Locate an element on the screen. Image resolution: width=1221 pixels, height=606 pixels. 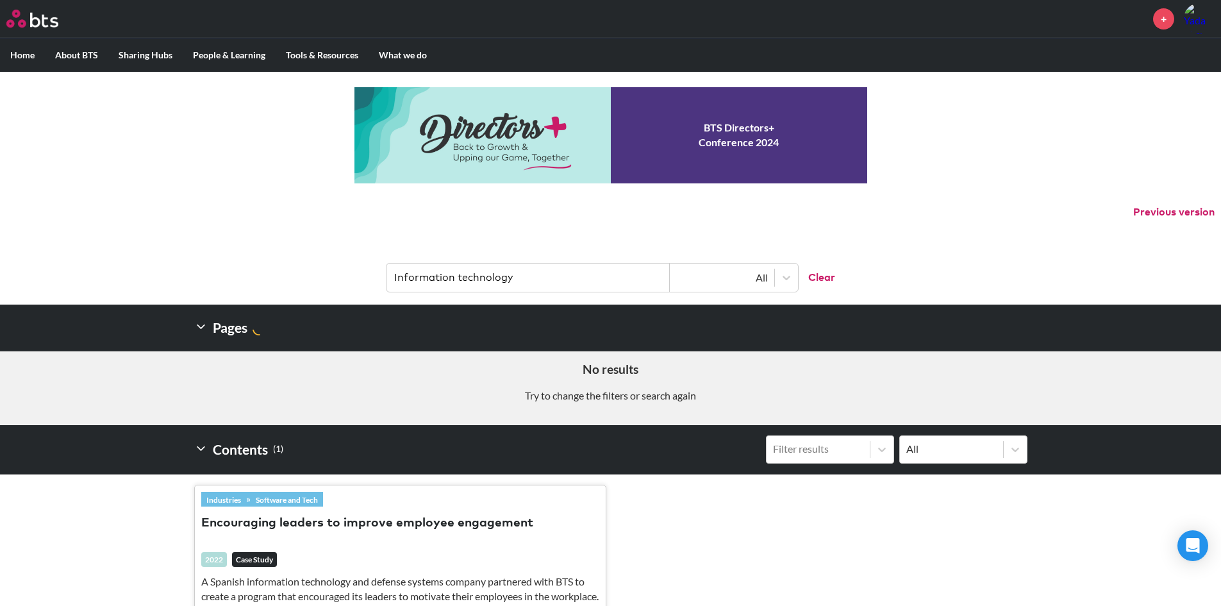
img: Yada Thawornwattanaphol is located at coordinates (1199, 19).